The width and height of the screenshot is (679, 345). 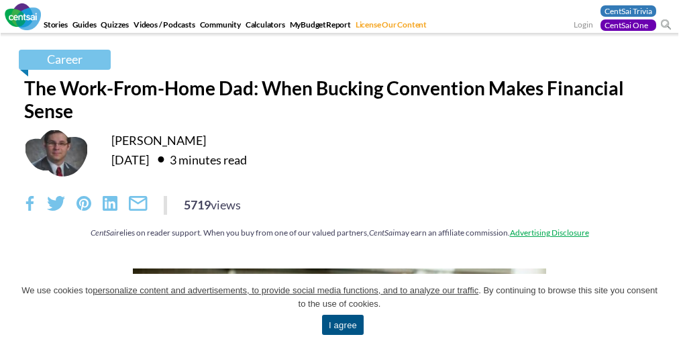 What do you see at coordinates (85, 26) in the screenshot?
I see `a: Guides` at bounding box center [85, 26].